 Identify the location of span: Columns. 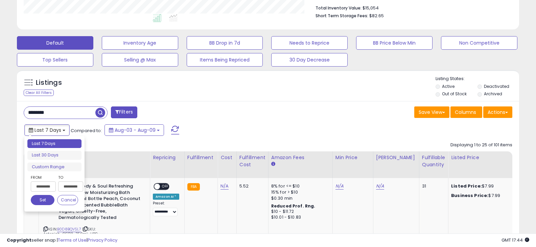
(465, 112).